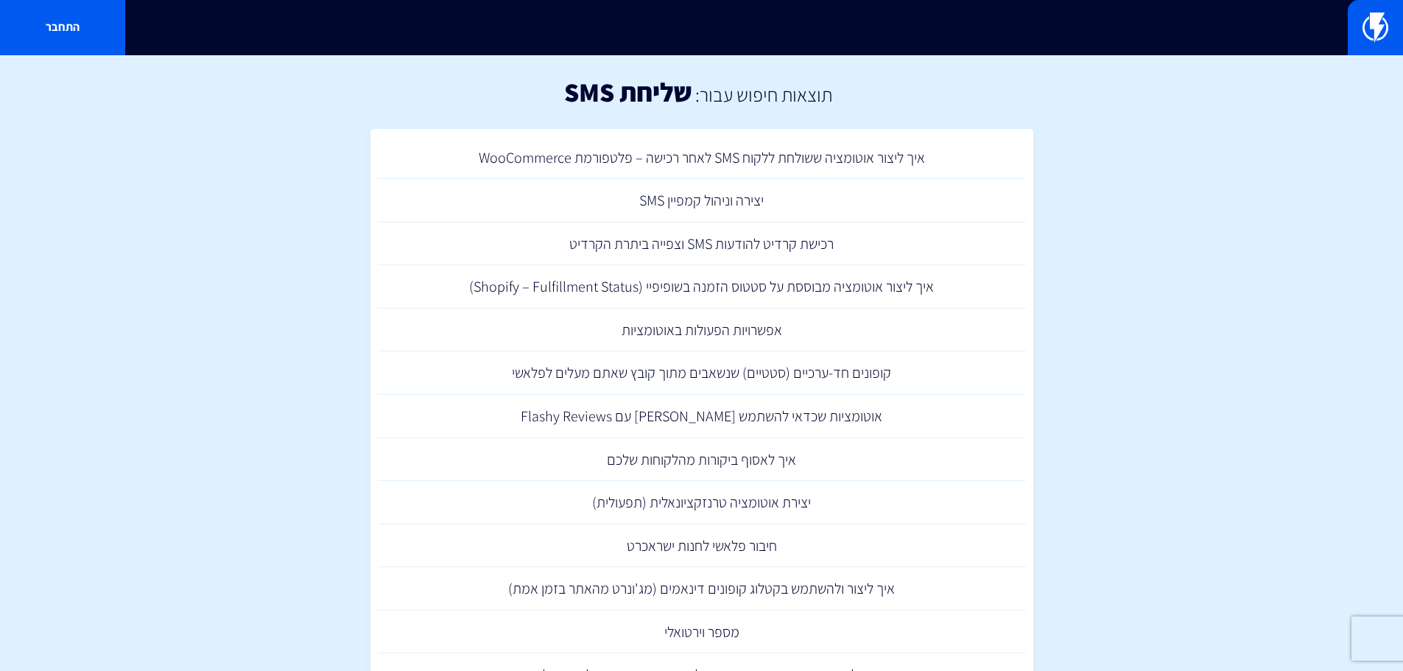 The width and height of the screenshot is (1403, 671). What do you see at coordinates (702, 373) in the screenshot?
I see `a: קופונים חד-ערכיים (סטטיים) שנשאבים מתוך קובץ שאתם מעלים לפלאשי` at bounding box center [702, 373].